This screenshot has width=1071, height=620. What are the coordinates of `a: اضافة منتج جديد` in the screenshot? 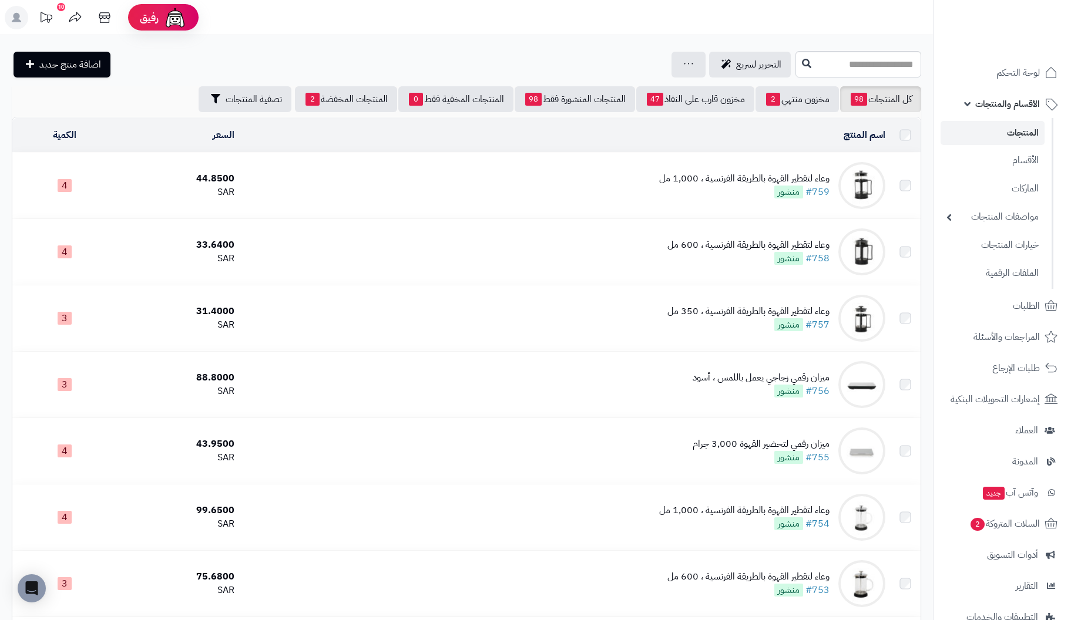 It's located at (62, 65).